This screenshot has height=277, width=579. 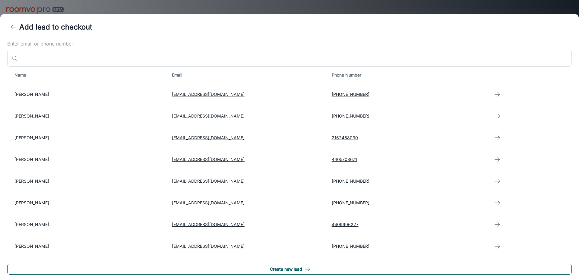 What do you see at coordinates (13, 27) in the screenshot?
I see `button: back` at bounding box center [13, 27].